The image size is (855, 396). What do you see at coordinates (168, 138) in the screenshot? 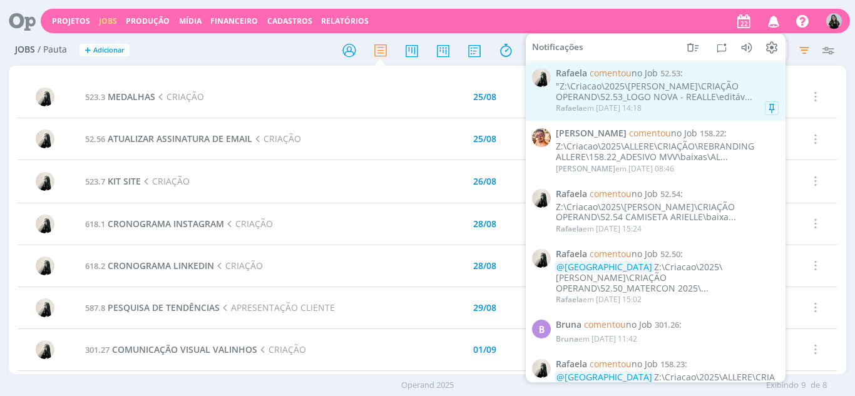
I see `a: 52.56ATUALIZAR ASSINATURA DE EMAIL` at bounding box center [168, 138].